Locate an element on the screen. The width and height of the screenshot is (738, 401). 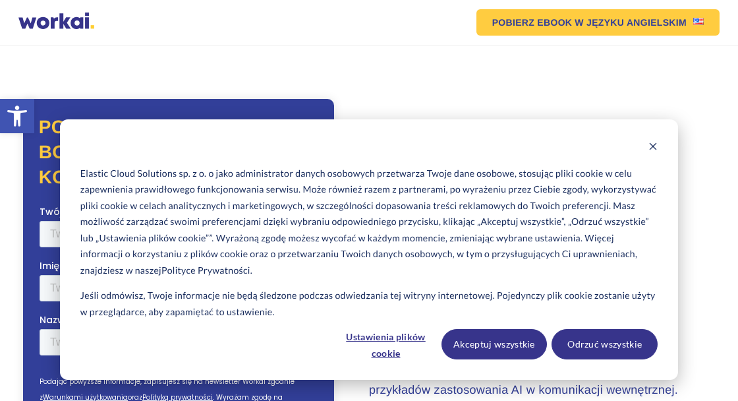
button: Odrzuć wszystkie is located at coordinates (604, 344).